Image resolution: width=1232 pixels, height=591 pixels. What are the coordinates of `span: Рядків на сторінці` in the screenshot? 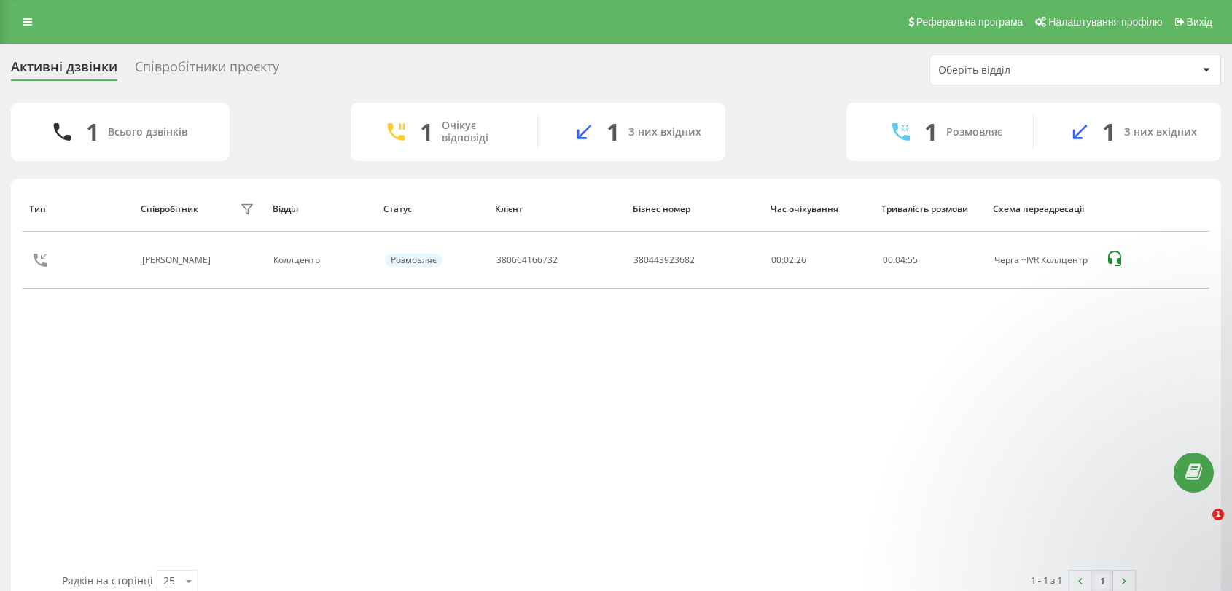 It's located at (107, 580).